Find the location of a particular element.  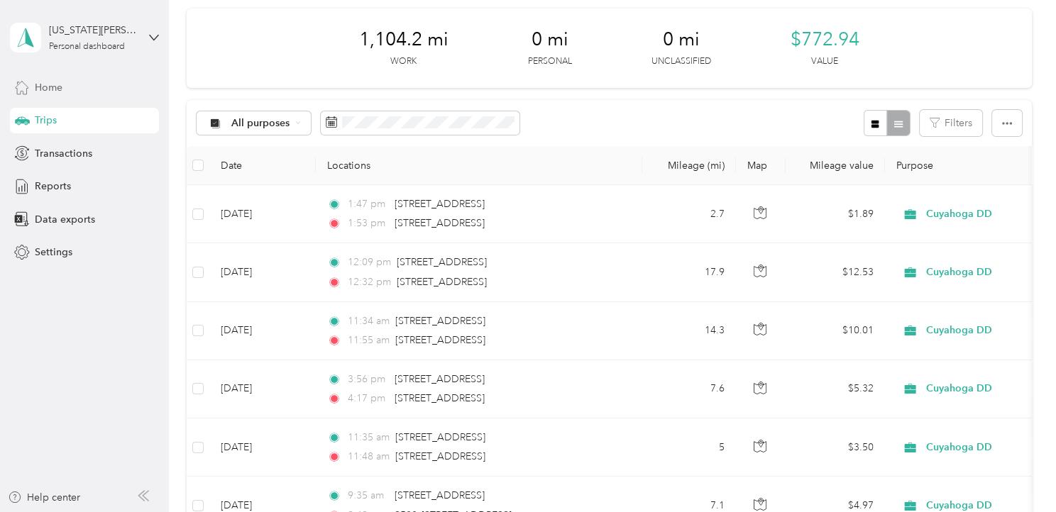

td: $10.01 is located at coordinates (835, 331).